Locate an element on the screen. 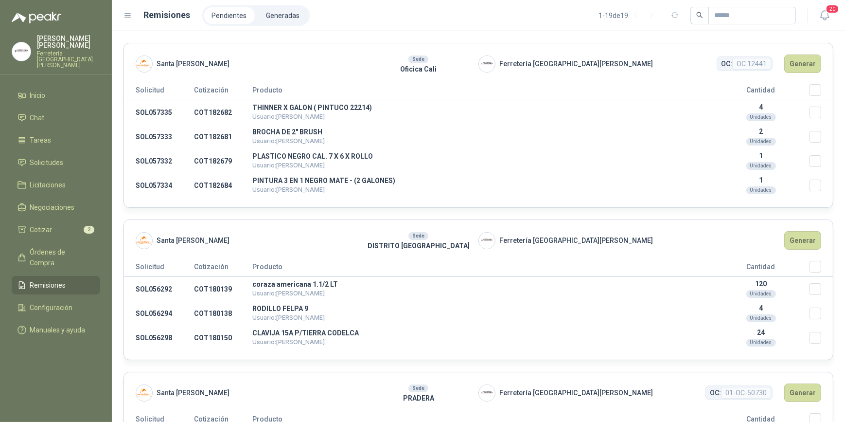 The height and width of the screenshot is (422, 845). p: THINNER X GALON ( PINTUCO 22214) is located at coordinates (483, 108).